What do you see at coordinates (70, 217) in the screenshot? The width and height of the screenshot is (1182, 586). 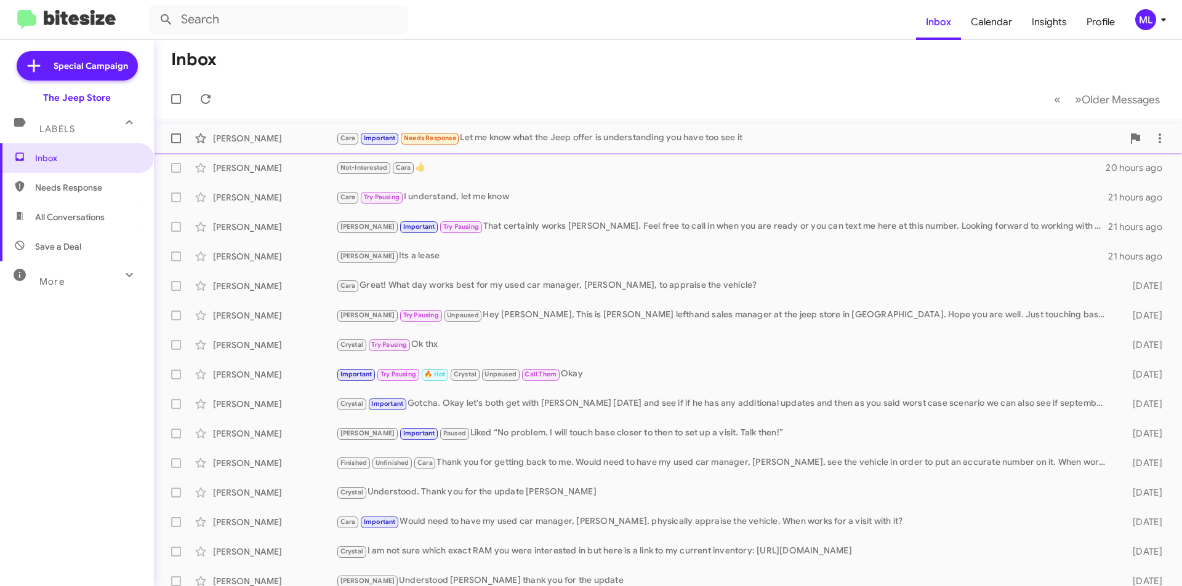 I see `span: All Conversations` at bounding box center [70, 217].